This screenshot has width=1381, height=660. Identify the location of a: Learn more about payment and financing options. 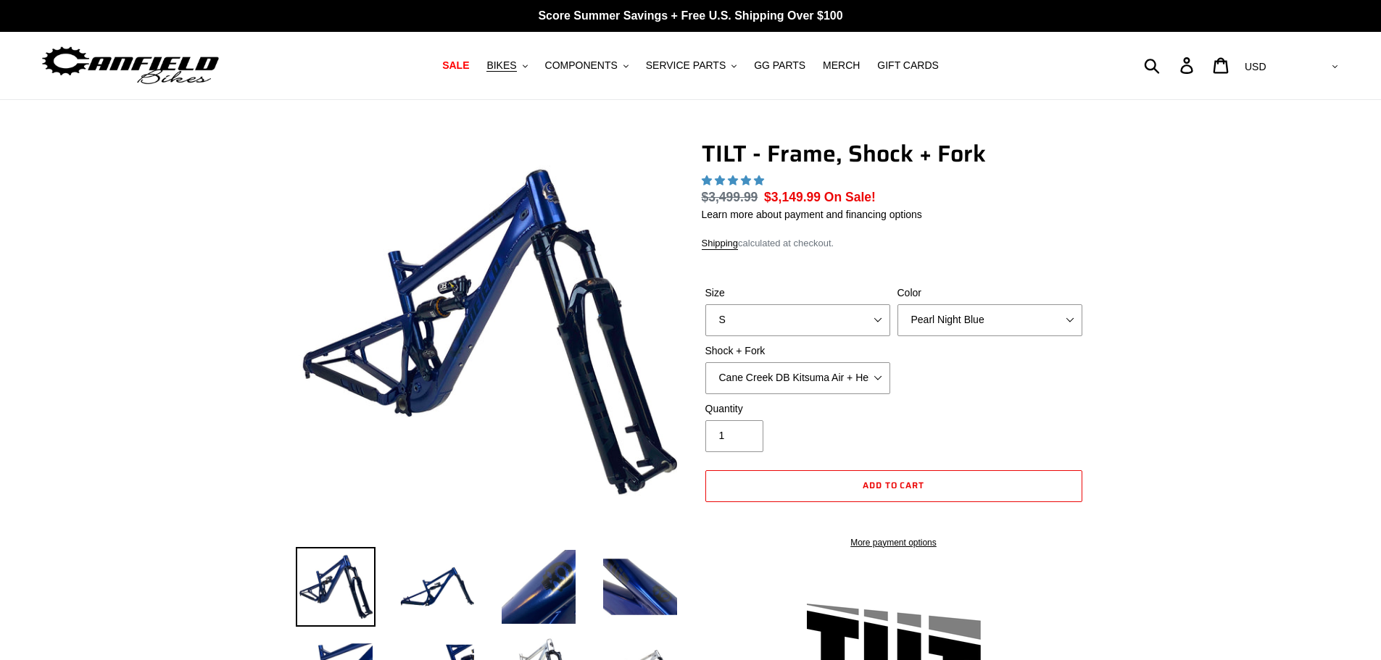
(812, 215).